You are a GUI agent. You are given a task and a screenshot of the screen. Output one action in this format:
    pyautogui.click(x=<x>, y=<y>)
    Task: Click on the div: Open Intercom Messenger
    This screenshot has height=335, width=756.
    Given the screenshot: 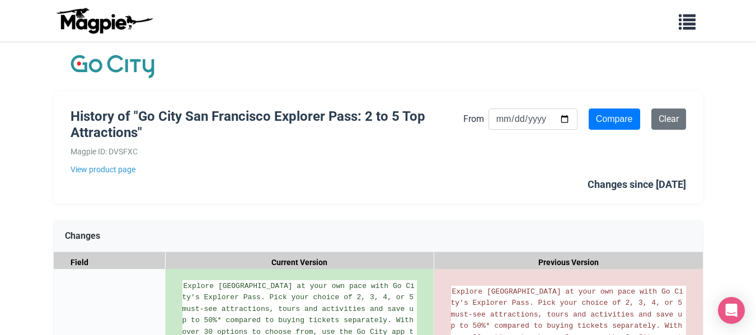 What is the action you would take?
    pyautogui.click(x=732, y=311)
    